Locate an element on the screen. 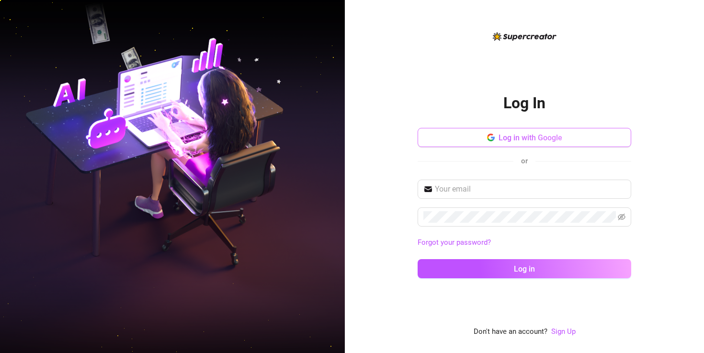 This screenshot has width=704, height=353. span: or is located at coordinates (524, 161).